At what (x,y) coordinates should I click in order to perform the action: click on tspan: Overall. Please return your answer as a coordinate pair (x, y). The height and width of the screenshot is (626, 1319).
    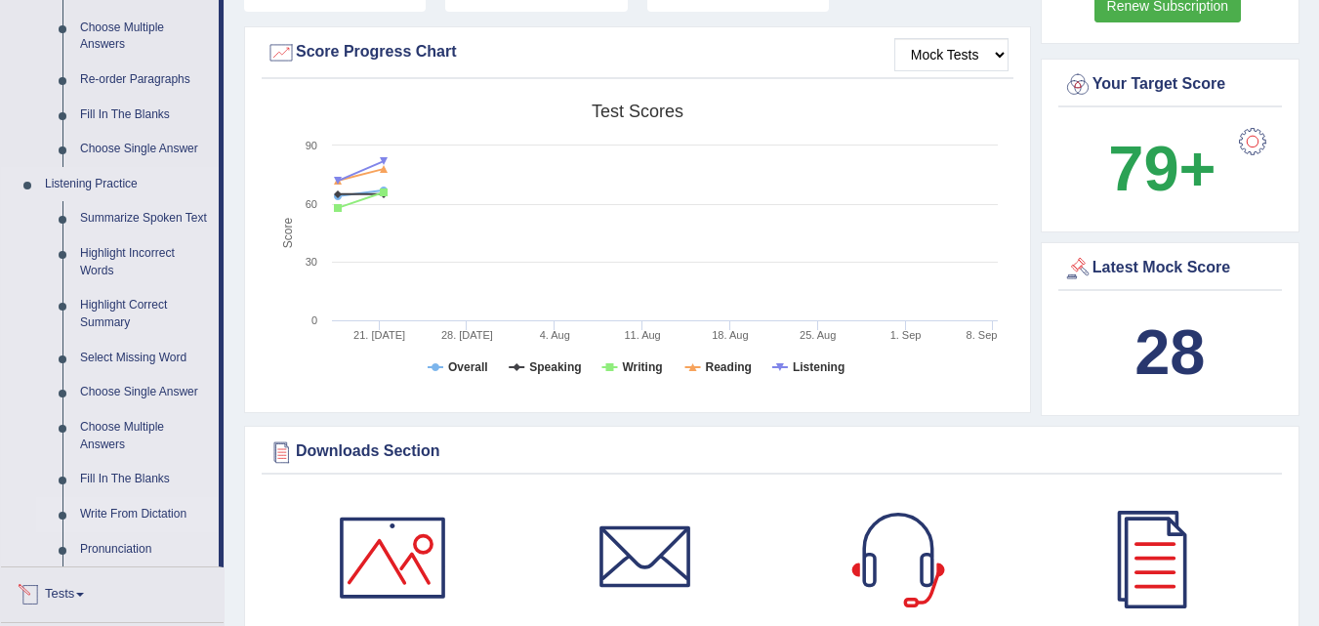
    Looking at the image, I should click on (468, 367).